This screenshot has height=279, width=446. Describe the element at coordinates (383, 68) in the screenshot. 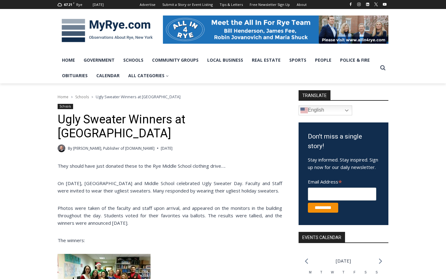

I see `button: View Search Form` at that location.